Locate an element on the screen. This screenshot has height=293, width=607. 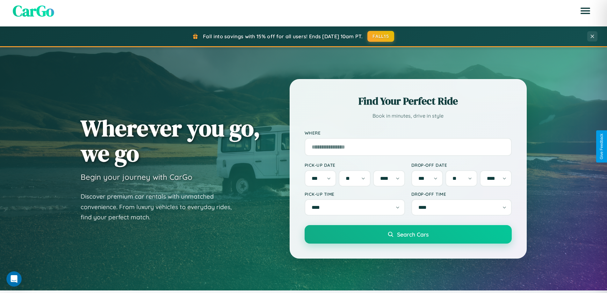
div: Give Feedback is located at coordinates (602, 146).